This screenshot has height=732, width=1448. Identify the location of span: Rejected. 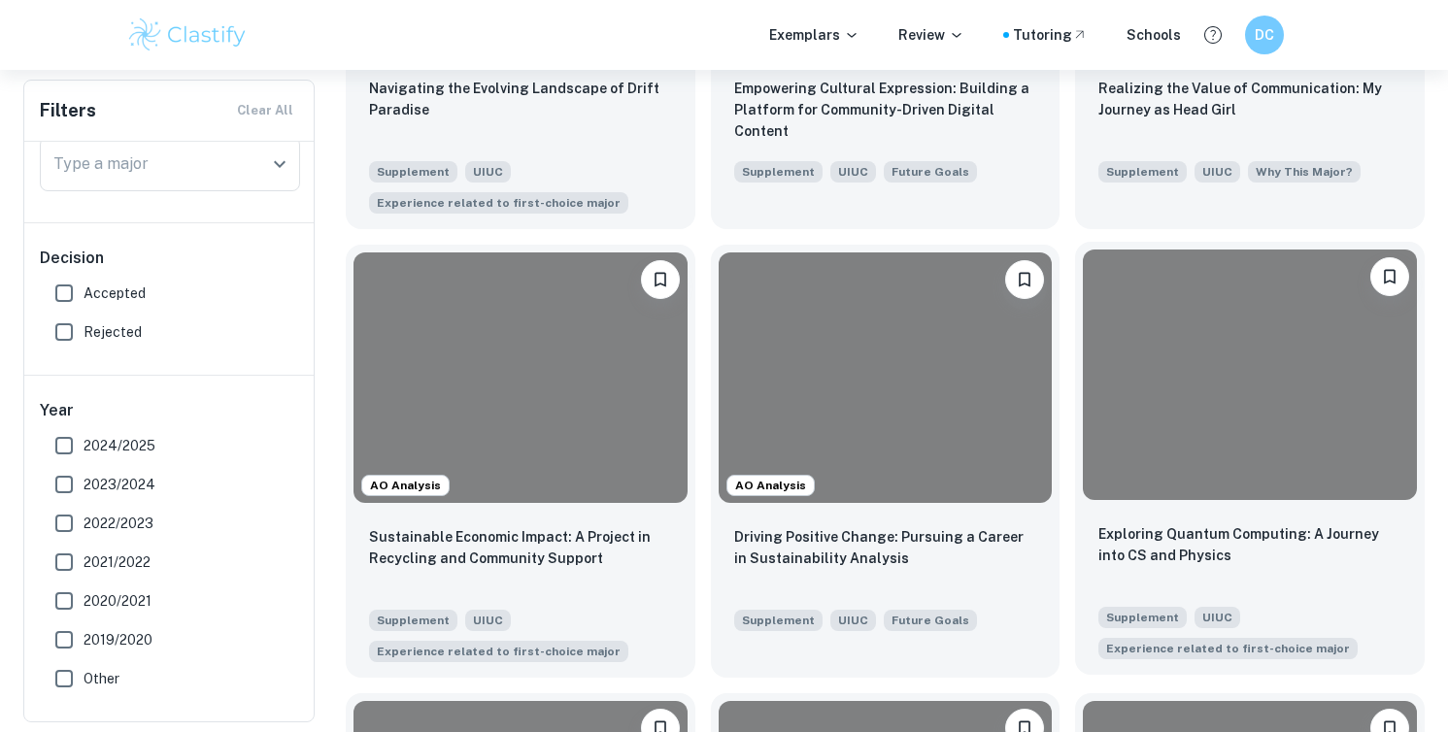
(113, 332).